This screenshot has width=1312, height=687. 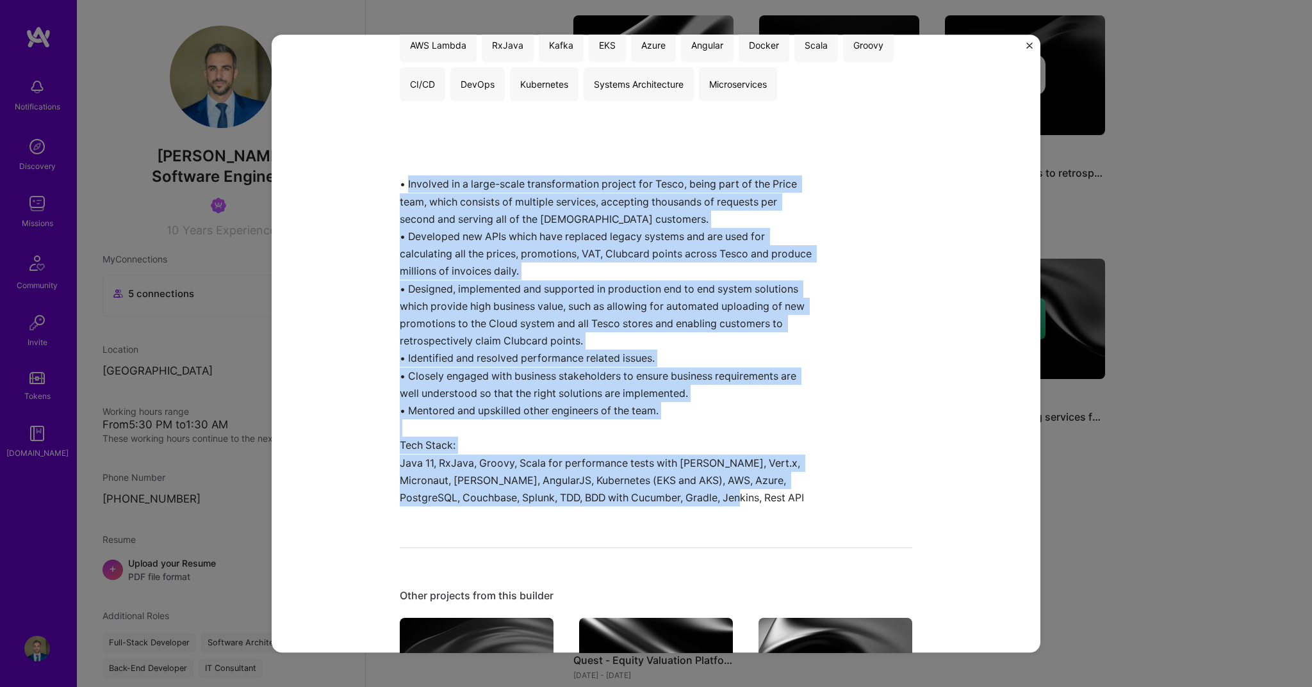 I want to click on div: RxJava, so click(x=507, y=45).